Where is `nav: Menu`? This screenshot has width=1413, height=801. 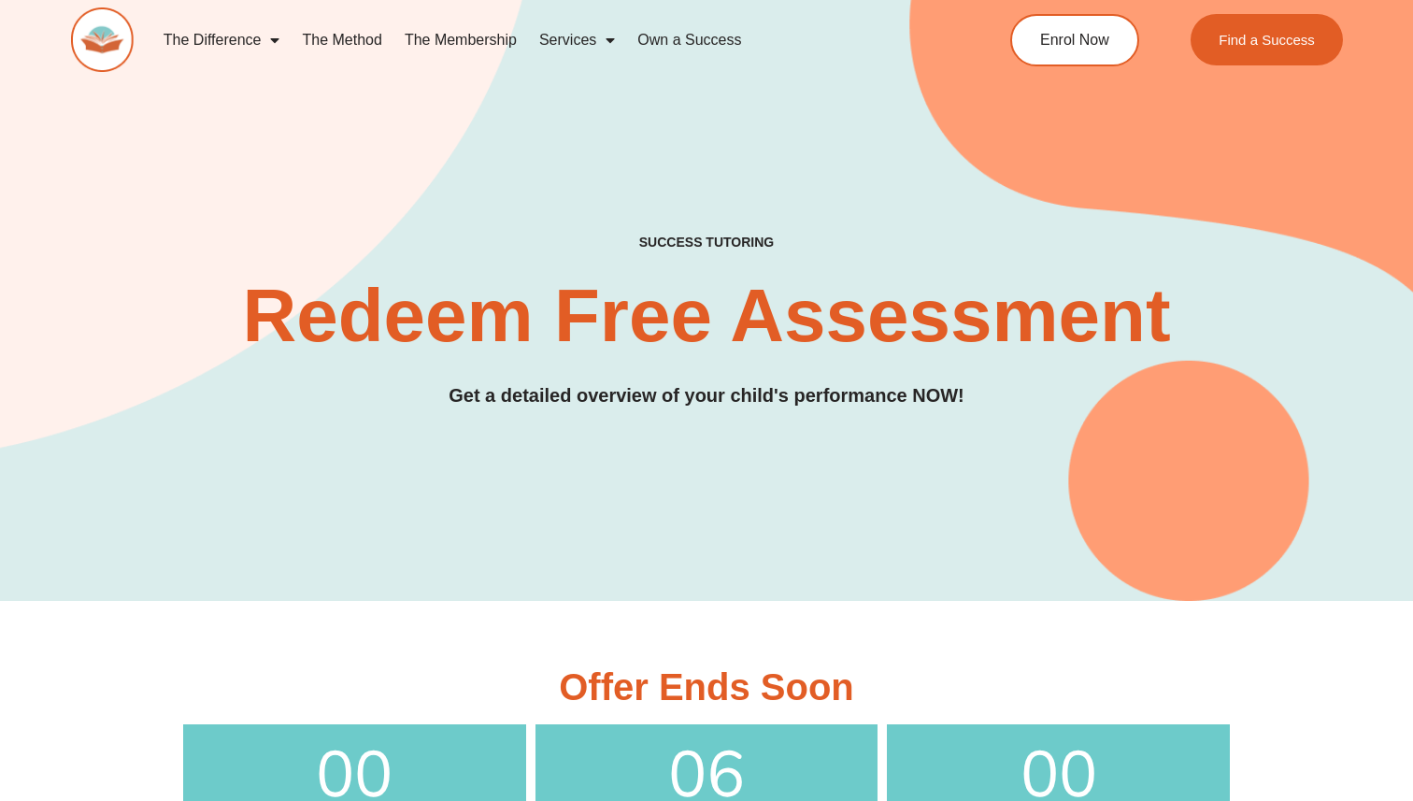
nav: Menu is located at coordinates (545, 40).